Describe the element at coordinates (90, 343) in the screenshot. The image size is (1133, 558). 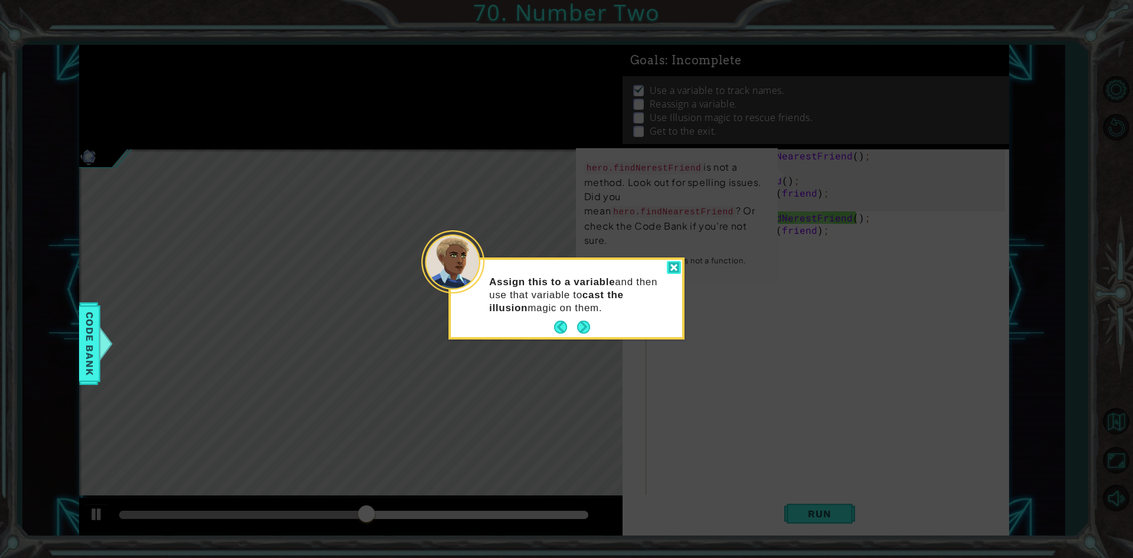
I see `span: Code Bank` at that location.